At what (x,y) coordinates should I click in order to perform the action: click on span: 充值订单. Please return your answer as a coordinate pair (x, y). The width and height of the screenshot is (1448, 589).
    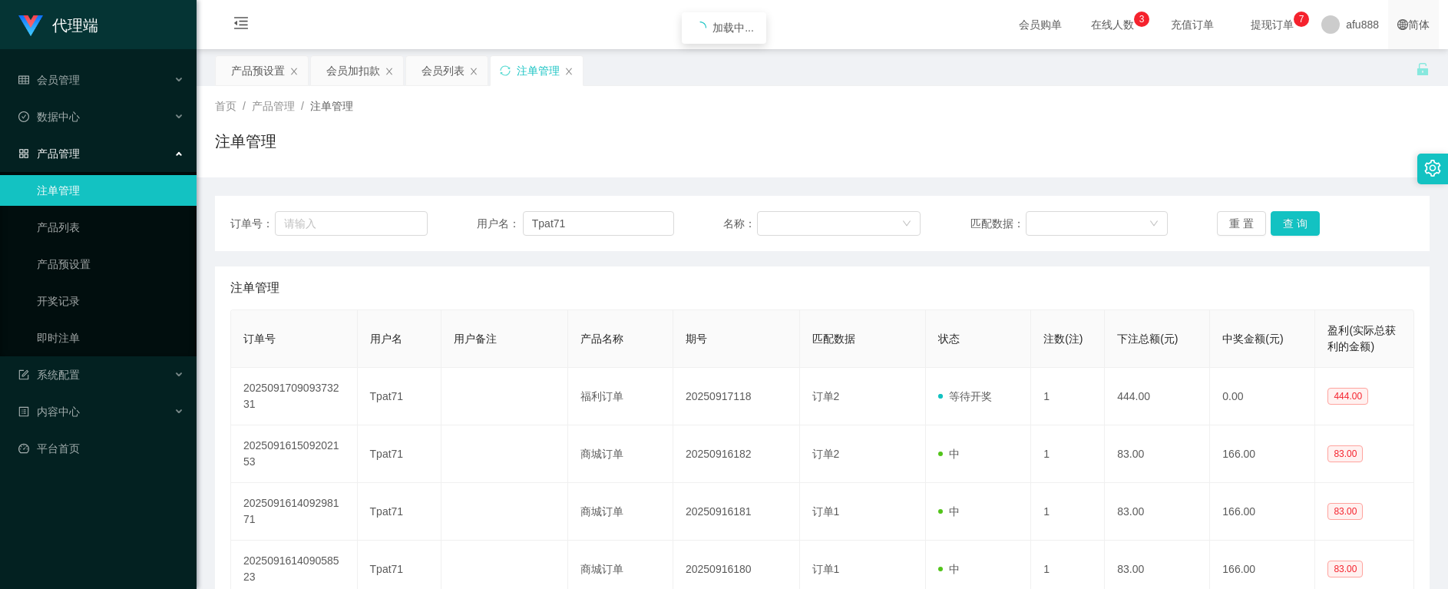
    Looking at the image, I should click on (1192, 25).